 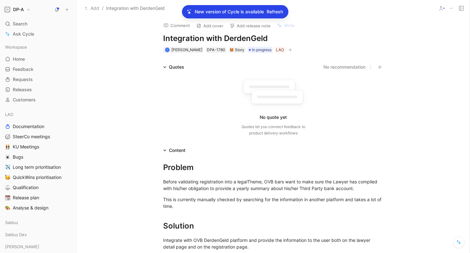 I want to click on span: Salduz Dev, so click(x=16, y=235).